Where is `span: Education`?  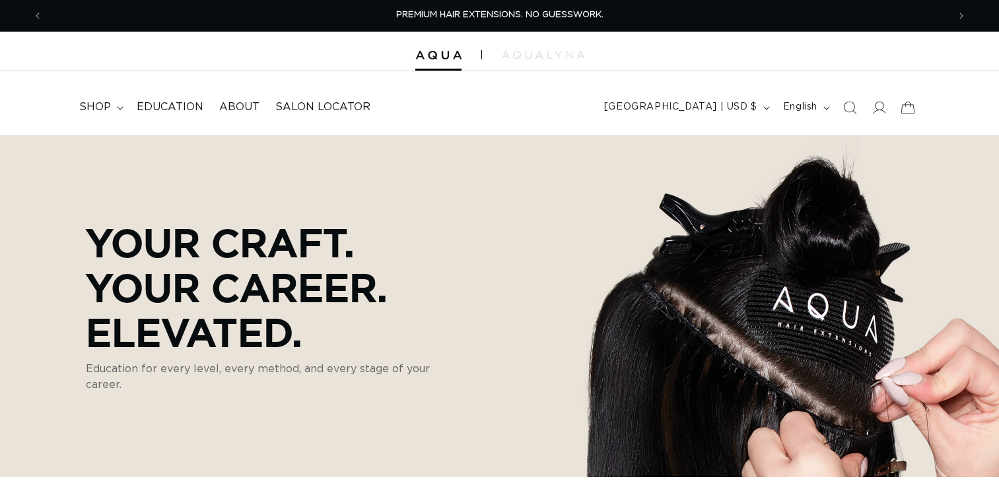 span: Education is located at coordinates (170, 107).